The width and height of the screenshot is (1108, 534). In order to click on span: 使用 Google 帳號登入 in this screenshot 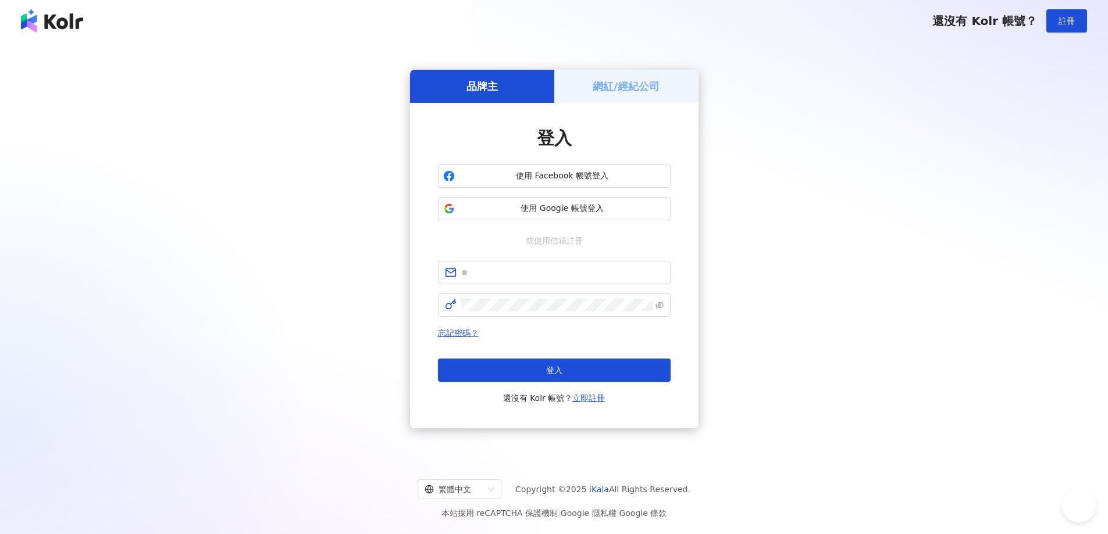, I will do `click(562, 209)`.